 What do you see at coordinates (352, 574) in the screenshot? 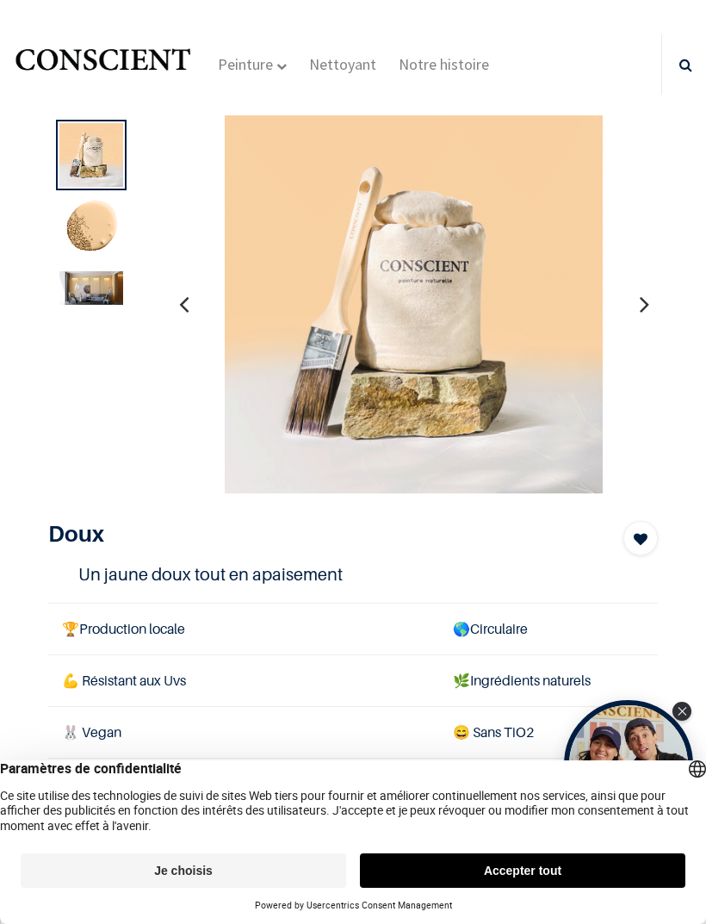
I see `h4: Un jaune doux tout en apaisement` at bounding box center [352, 574].